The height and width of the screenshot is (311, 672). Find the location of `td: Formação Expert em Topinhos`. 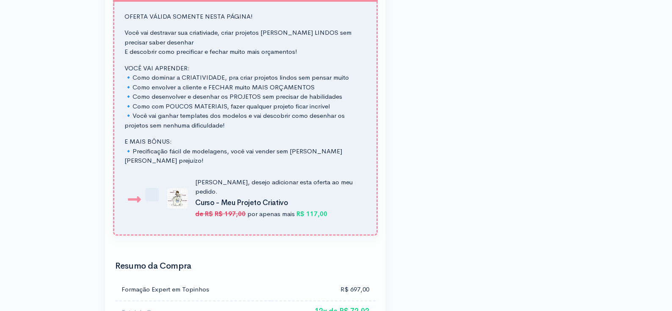

td: Formação Expert em Topinhos is located at coordinates (193, 289).